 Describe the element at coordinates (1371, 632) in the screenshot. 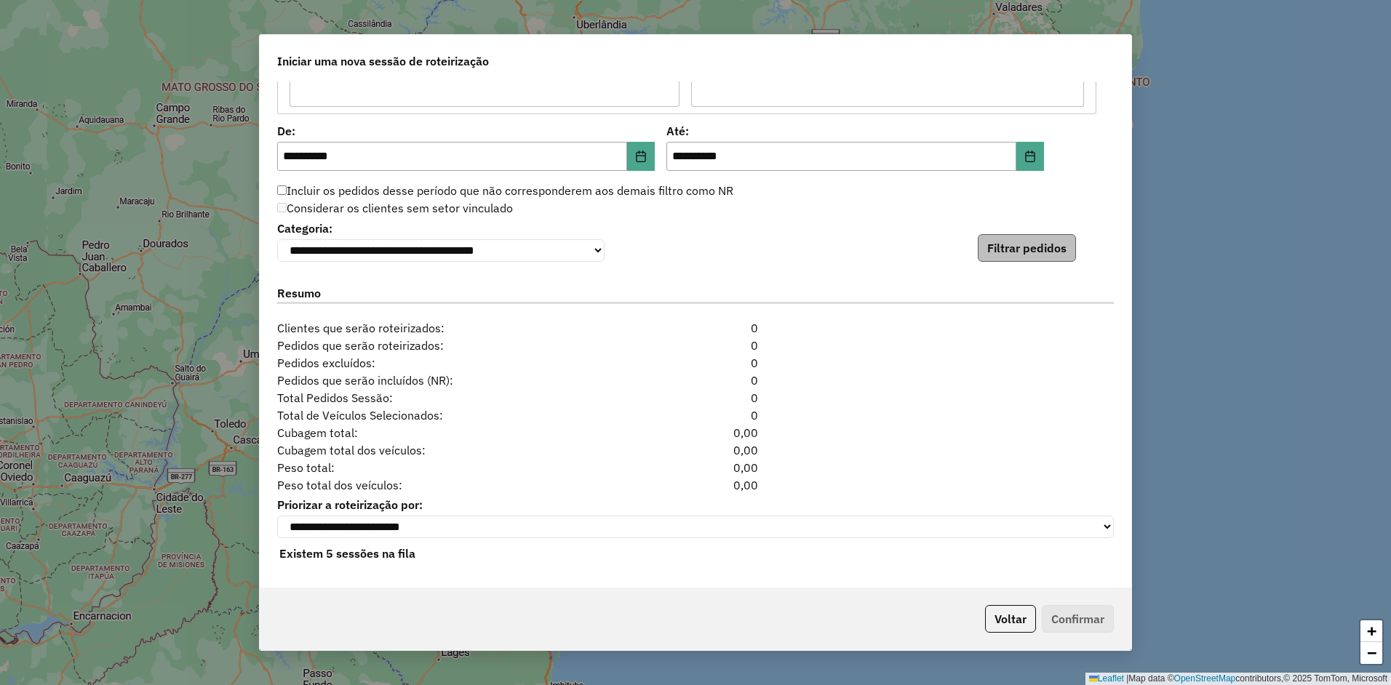

I see `a: Zoom in` at that location.